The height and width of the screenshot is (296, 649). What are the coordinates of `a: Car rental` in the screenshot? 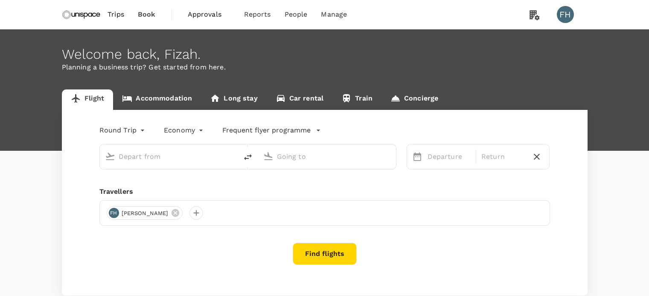 It's located at (299, 100).